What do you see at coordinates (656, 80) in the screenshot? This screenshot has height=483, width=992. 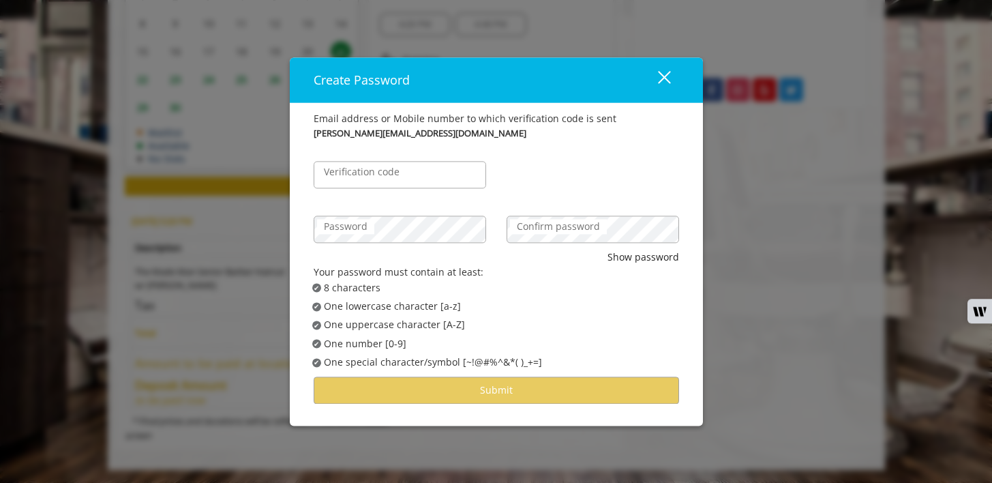 I see `div: close dialog` at bounding box center [656, 80].